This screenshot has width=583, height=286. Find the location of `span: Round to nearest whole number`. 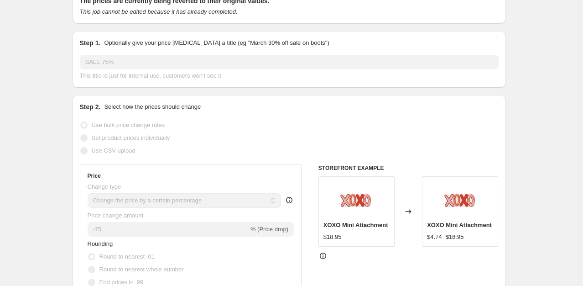

span: Round to nearest whole number is located at coordinates (141, 269).